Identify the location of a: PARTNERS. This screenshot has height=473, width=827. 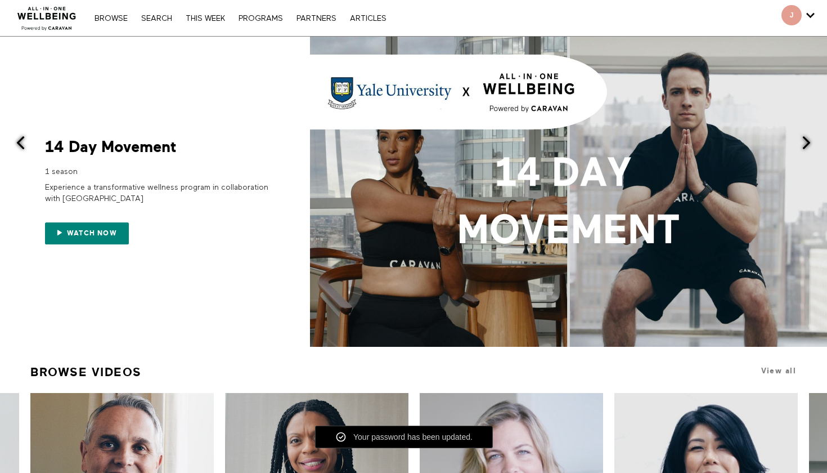
(316, 19).